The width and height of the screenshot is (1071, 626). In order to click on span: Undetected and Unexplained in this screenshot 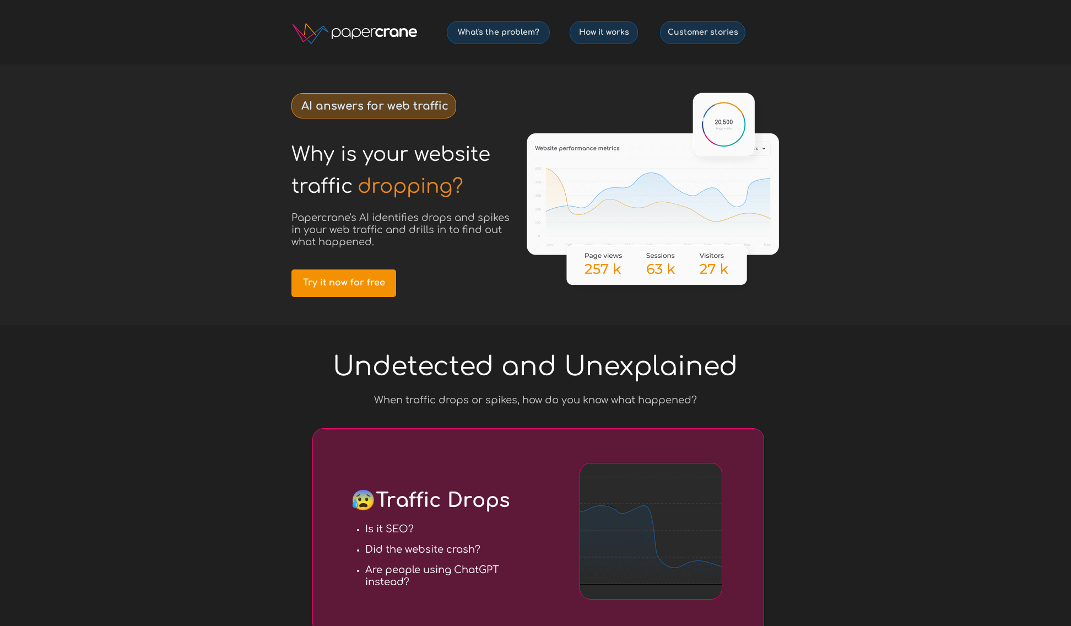, I will do `click(535, 366)`.